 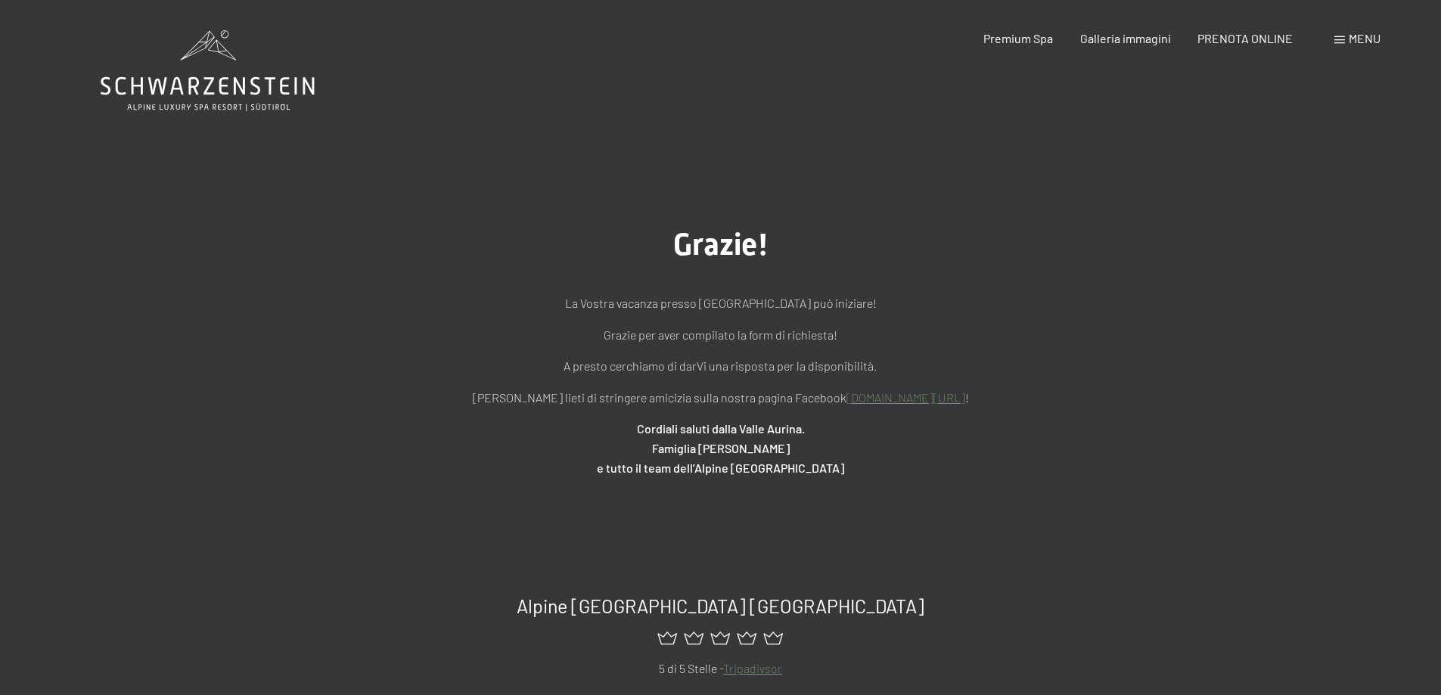 What do you see at coordinates (1245, 38) in the screenshot?
I see `span: PRENOTA ONLINE` at bounding box center [1245, 38].